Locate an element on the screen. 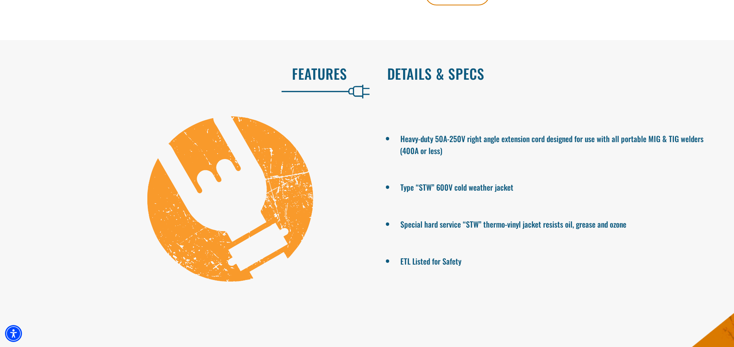 The image size is (734, 347). li: Type “STW” 600V cold weather jacket is located at coordinates (553, 187).